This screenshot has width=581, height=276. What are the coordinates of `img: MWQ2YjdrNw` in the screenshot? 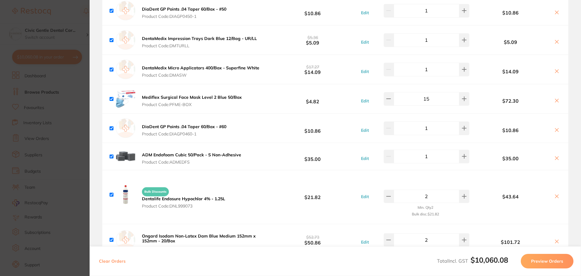 It's located at (126, 156).